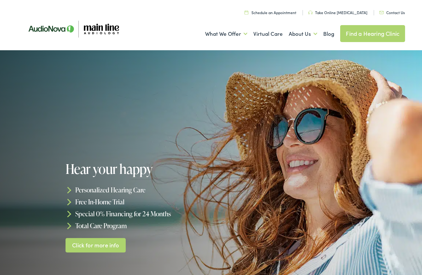 This screenshot has height=275, width=422. I want to click on a: Blog, so click(329, 34).